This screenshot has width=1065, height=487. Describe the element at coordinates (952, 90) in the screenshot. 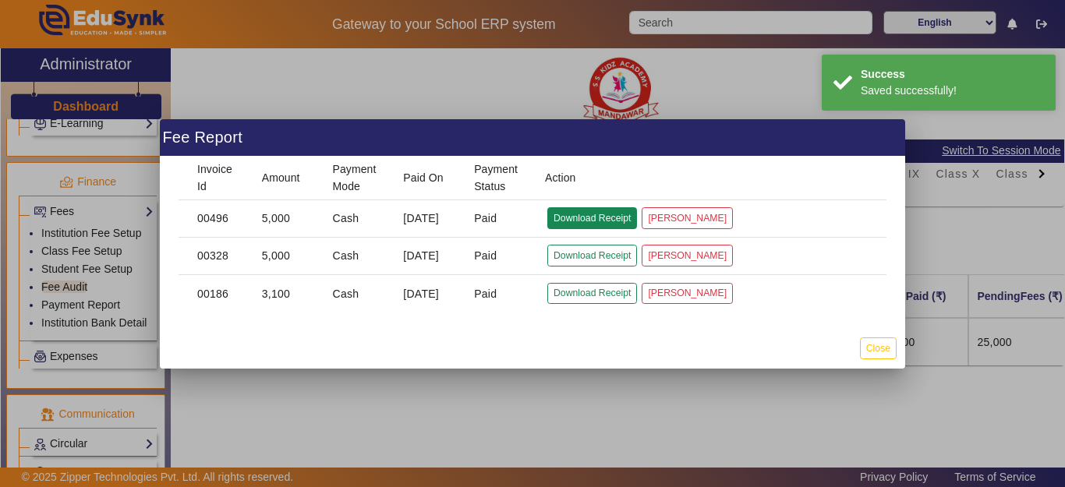

I see `div: Saved successfully!` at that location.